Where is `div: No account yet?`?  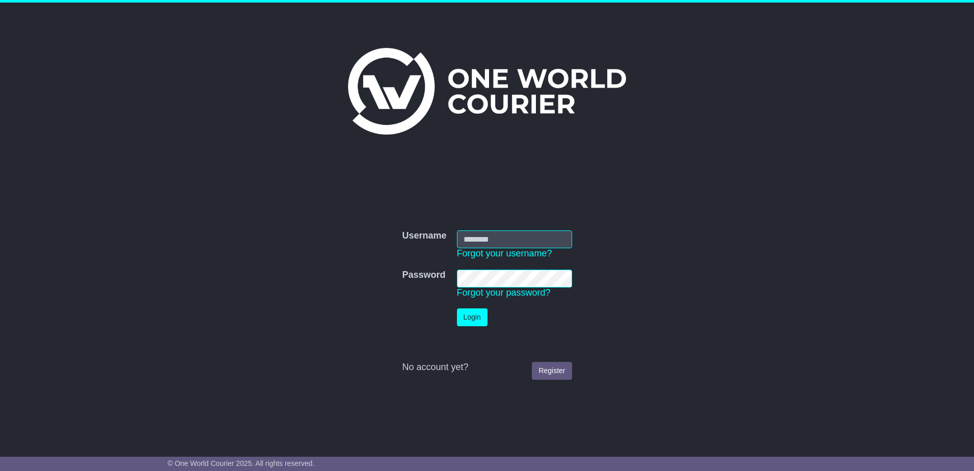
div: No account yet? is located at coordinates (487, 367).